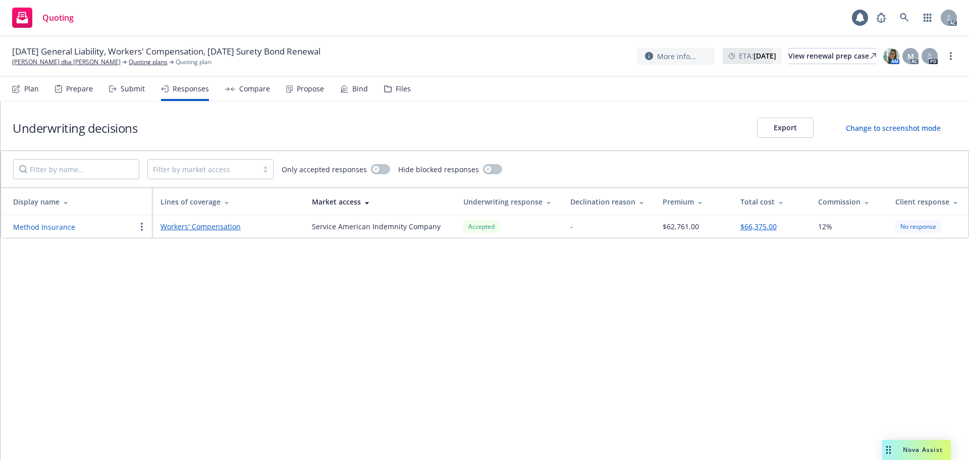  Describe the element at coordinates (677, 56) in the screenshot. I see `span: More info...` at that location.